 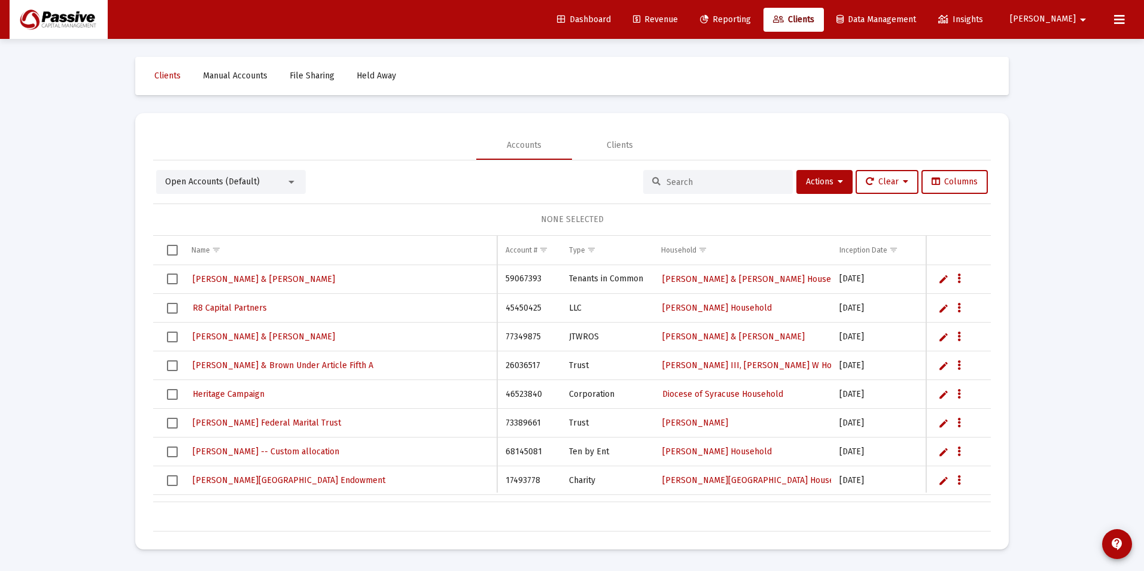 I want to click on td: Column Type, so click(x=606, y=250).